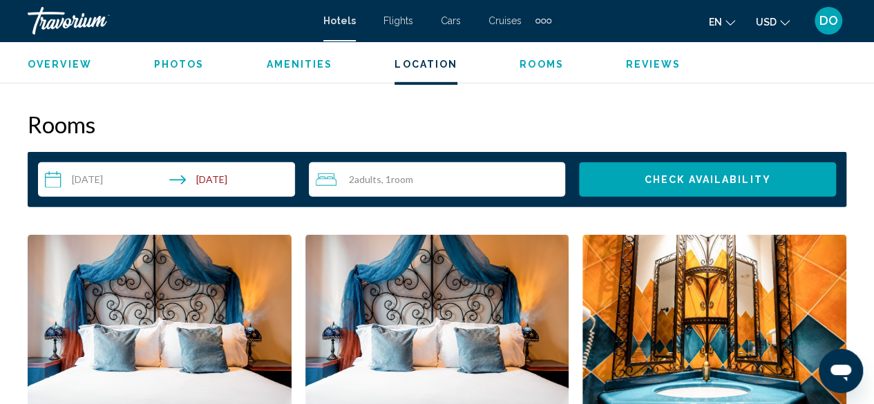 This screenshot has height=404, width=874. I want to click on span: Flights, so click(398, 21).